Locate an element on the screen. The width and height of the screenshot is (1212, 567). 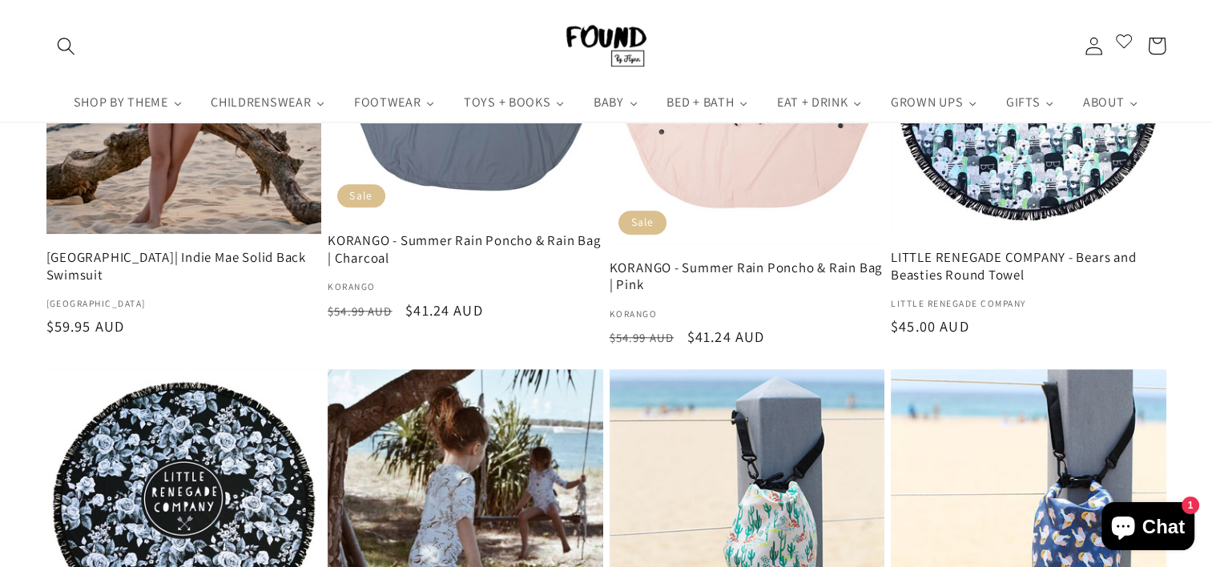
span: BABY is located at coordinates (608, 103).